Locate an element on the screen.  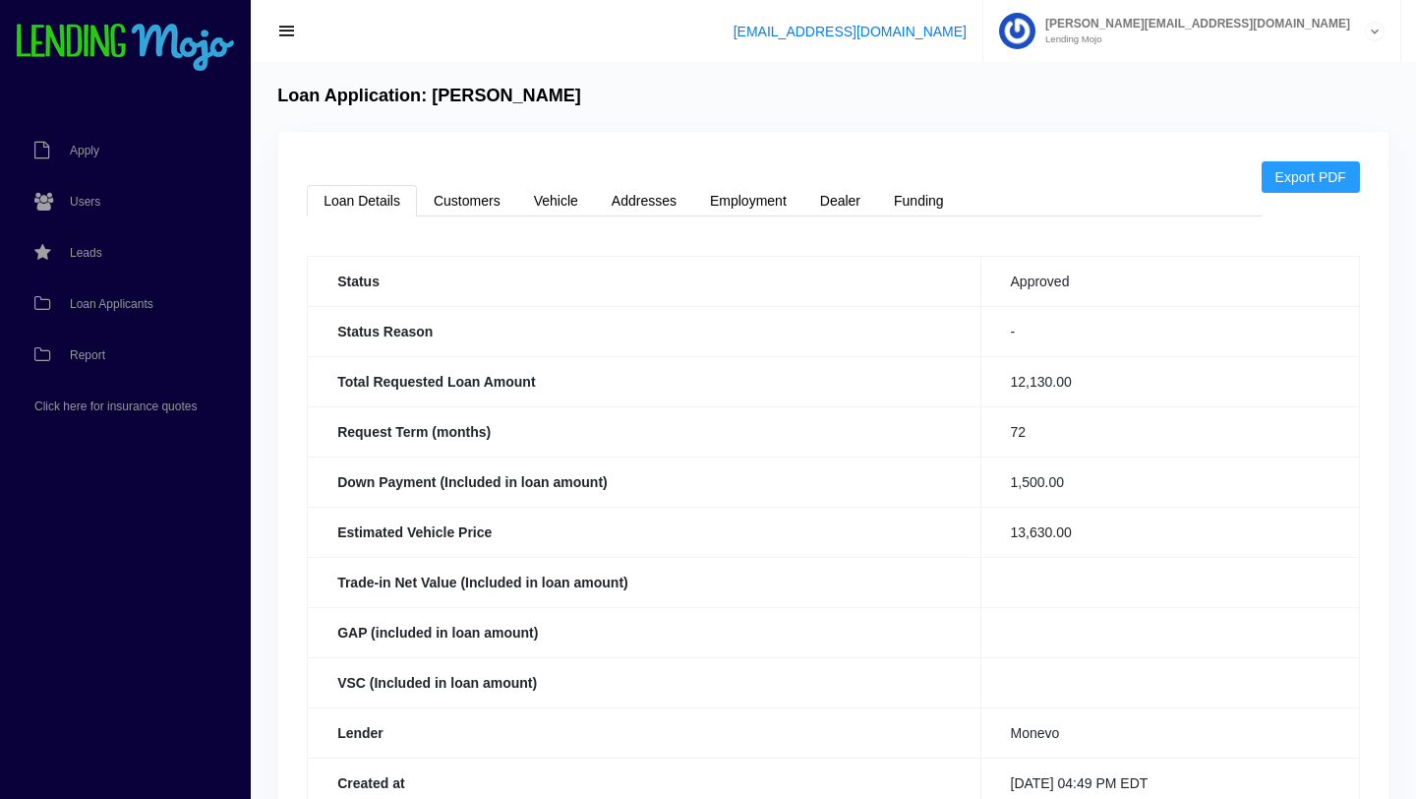
td: 12,130.00 is located at coordinates (1170, 381).